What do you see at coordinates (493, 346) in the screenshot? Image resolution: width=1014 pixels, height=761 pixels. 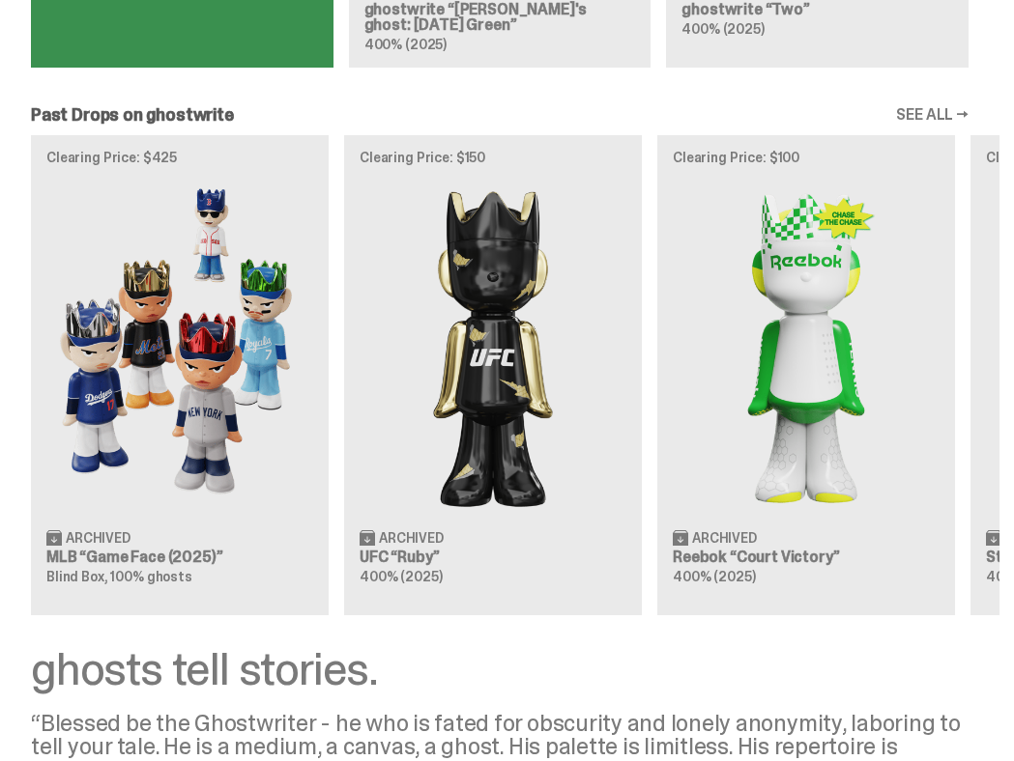 I see `img: Ruby` at bounding box center [493, 346].